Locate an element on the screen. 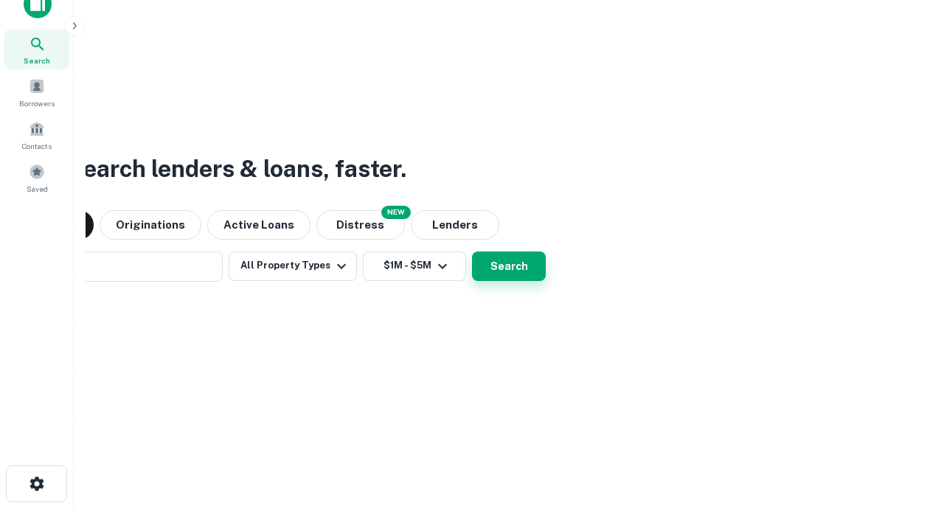 The height and width of the screenshot is (531, 944). button: Originations is located at coordinates (150, 225).